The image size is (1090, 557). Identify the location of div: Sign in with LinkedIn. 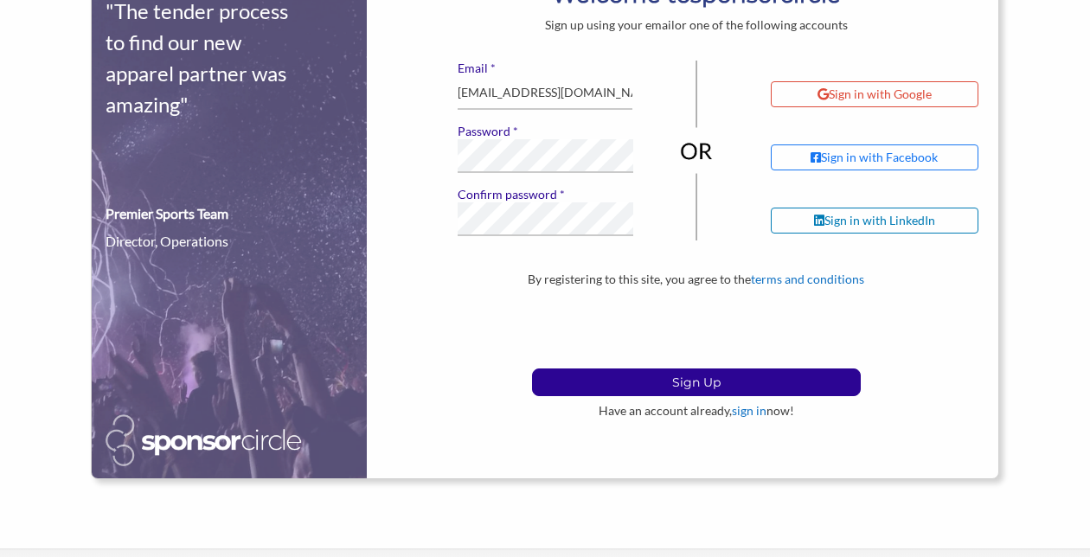
(874, 221).